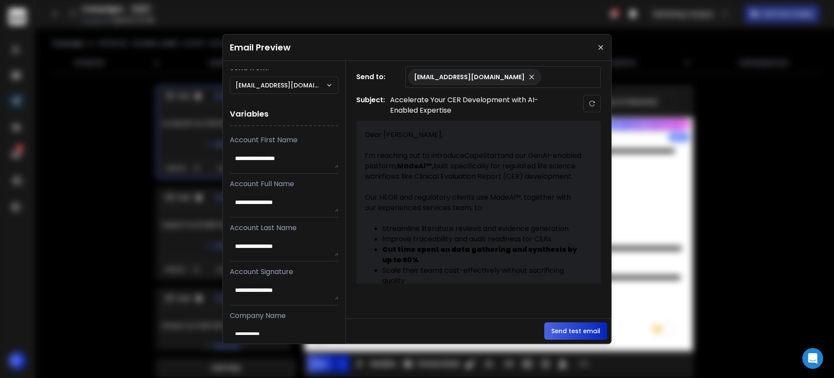  Describe the element at coordinates (284, 228) in the screenshot. I see `p: Account Last Name` at that location.